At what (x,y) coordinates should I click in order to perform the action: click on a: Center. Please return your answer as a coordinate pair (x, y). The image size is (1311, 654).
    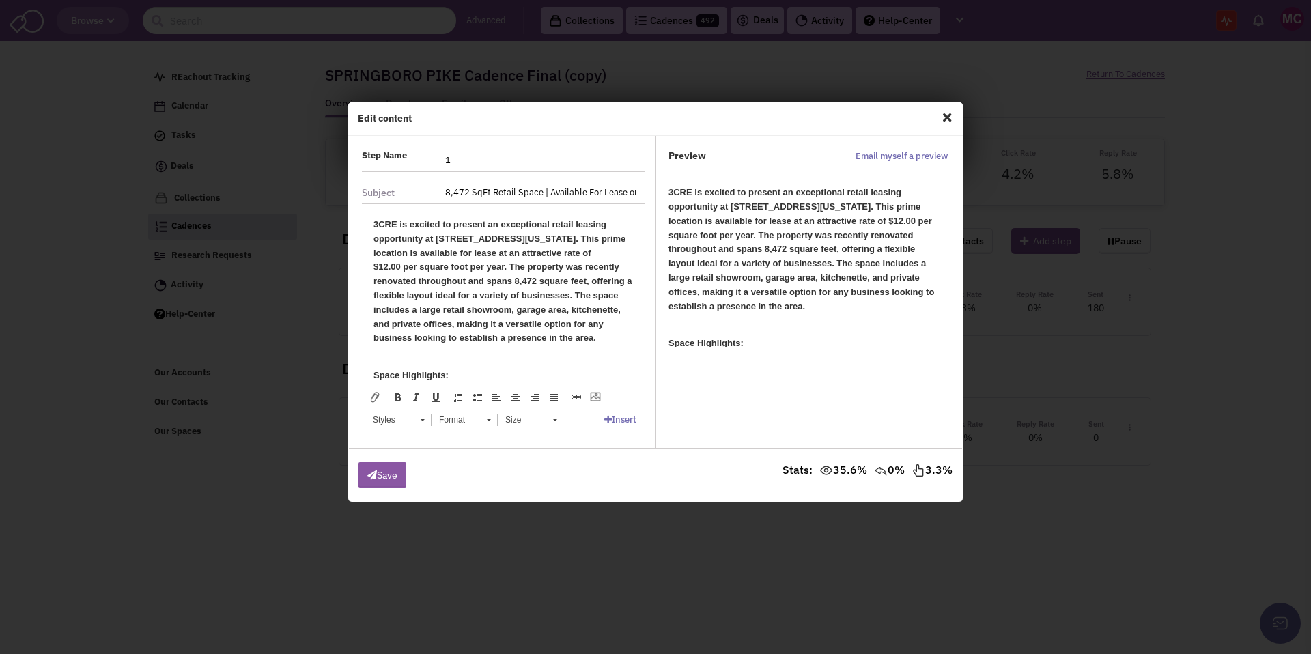
    Looking at the image, I should click on (515, 397).